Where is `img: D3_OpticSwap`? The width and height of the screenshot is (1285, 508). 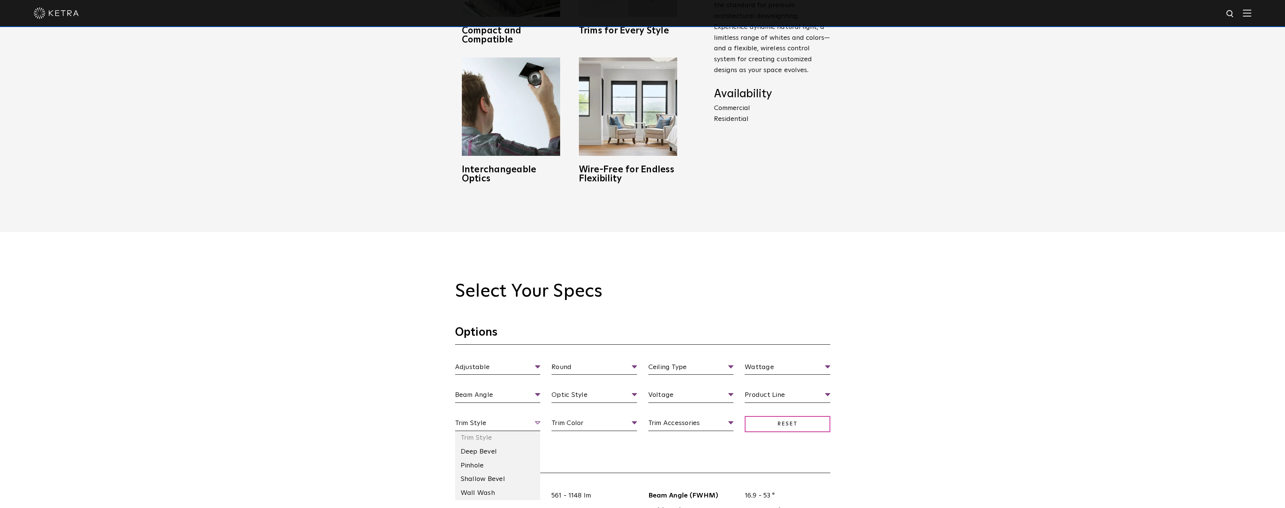
img: D3_OpticSwap is located at coordinates (511, 107).